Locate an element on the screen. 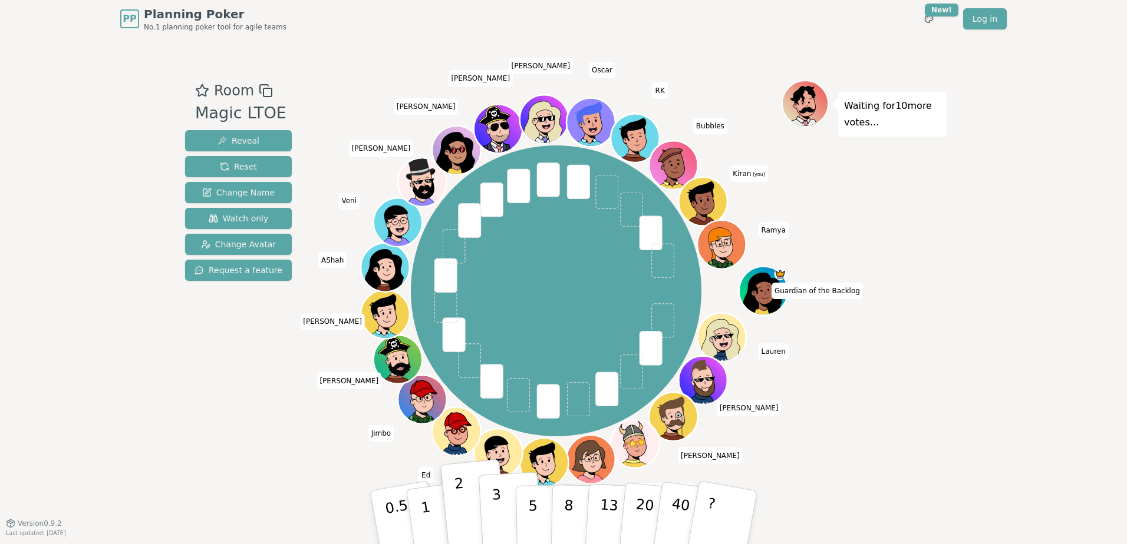  button: Reveal is located at coordinates (238, 141).